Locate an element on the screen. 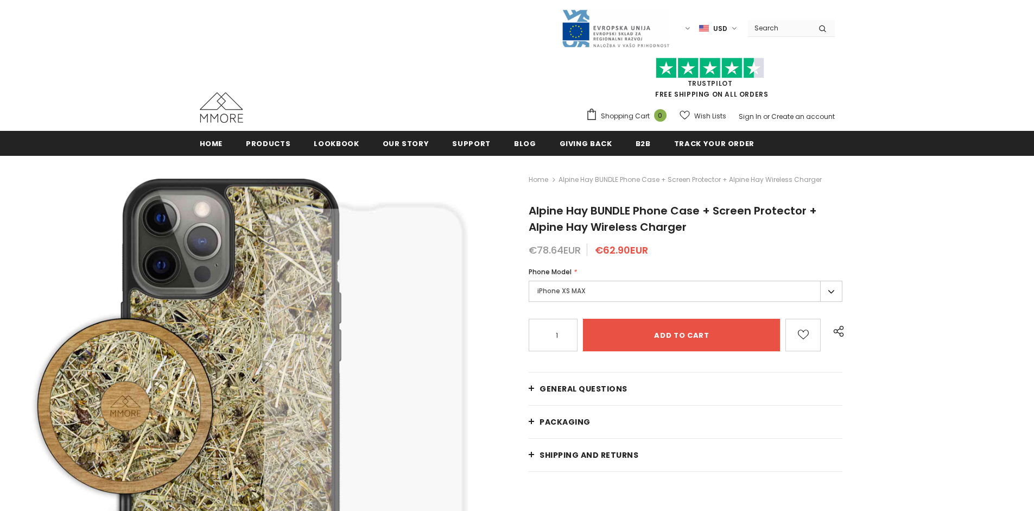  label: iPhone XS MAX is located at coordinates (685, 291).